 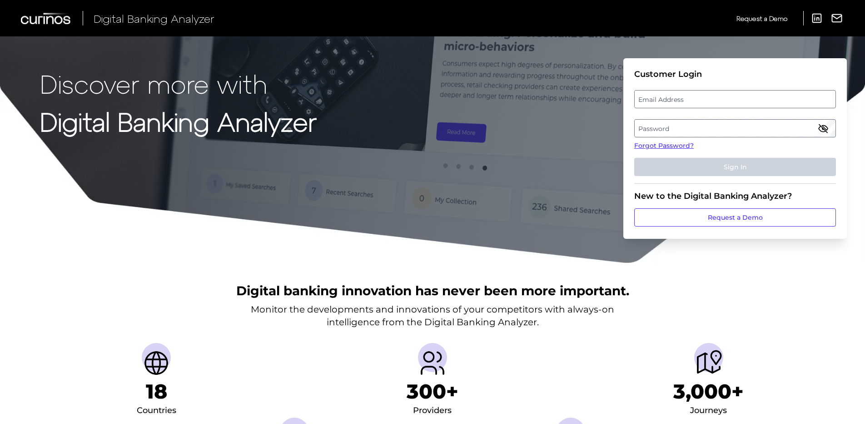 What do you see at coordinates (178, 121) in the screenshot?
I see `strong: Digital Banking Analyzer` at bounding box center [178, 121].